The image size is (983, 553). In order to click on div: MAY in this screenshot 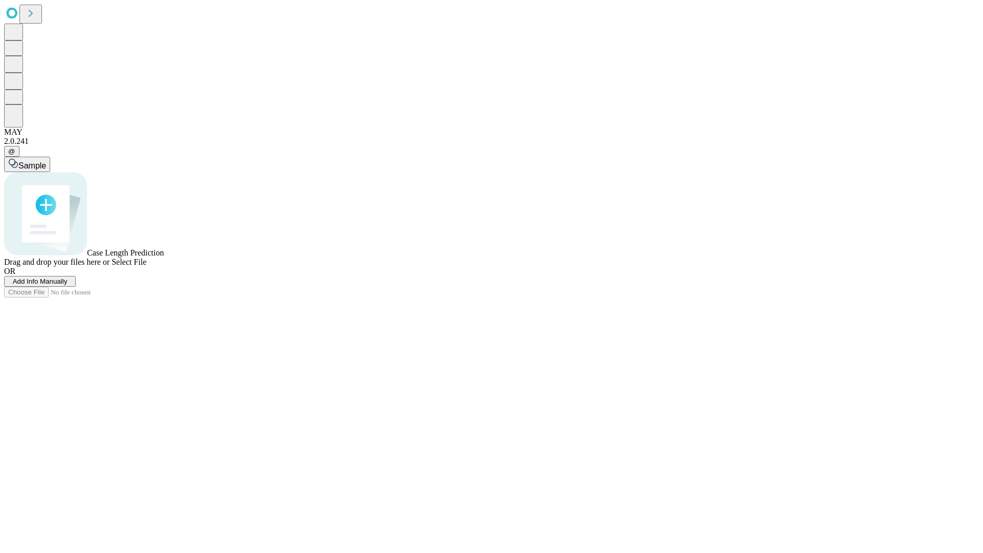, I will do `click(492, 132)`.